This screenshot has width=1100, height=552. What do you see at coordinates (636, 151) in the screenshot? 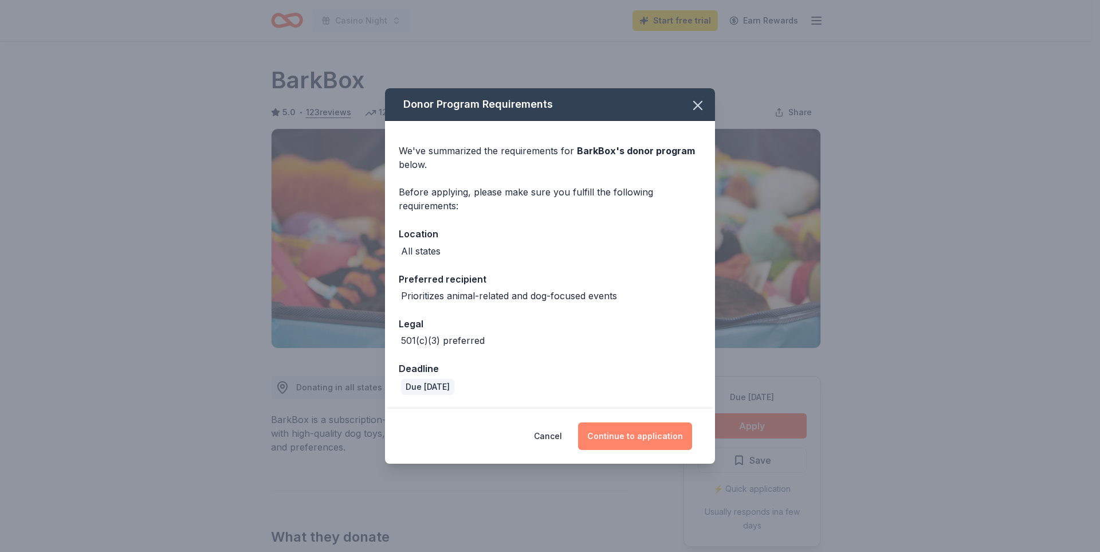
I see `span: BarkBox 's donor program` at bounding box center [636, 151].